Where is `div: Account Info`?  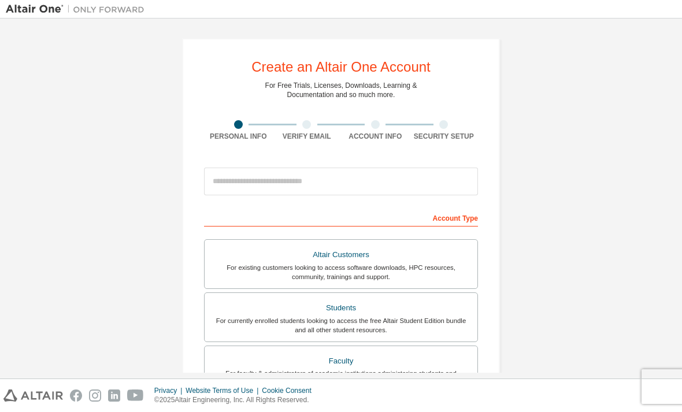
div: Account Info is located at coordinates (375, 136).